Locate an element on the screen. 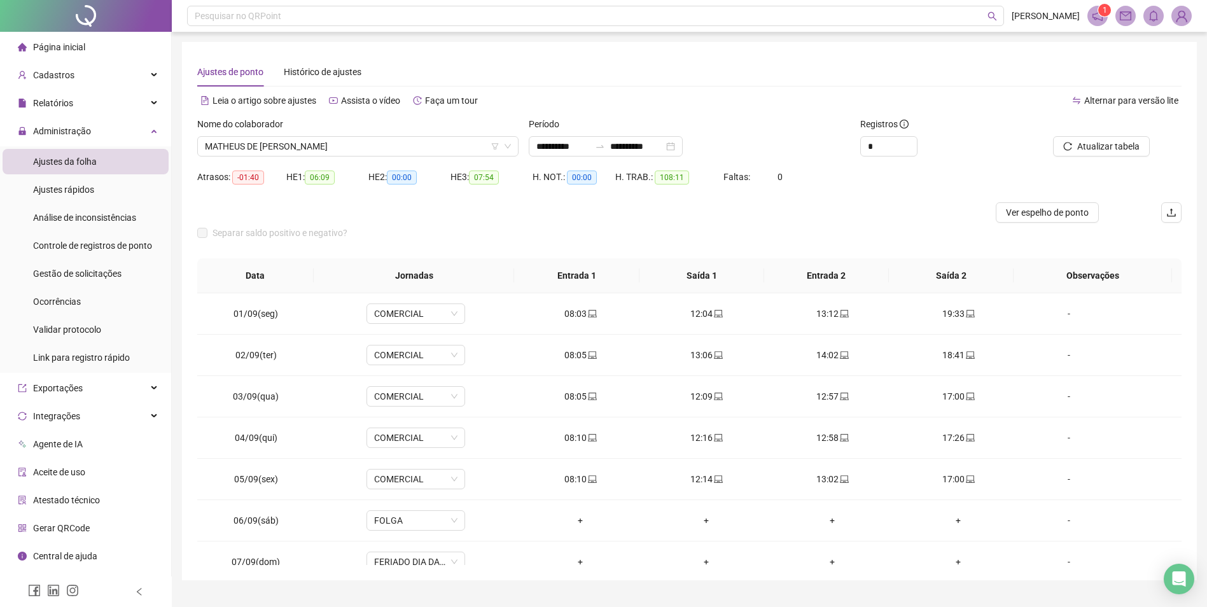  th: Observações is located at coordinates (1092, 275).